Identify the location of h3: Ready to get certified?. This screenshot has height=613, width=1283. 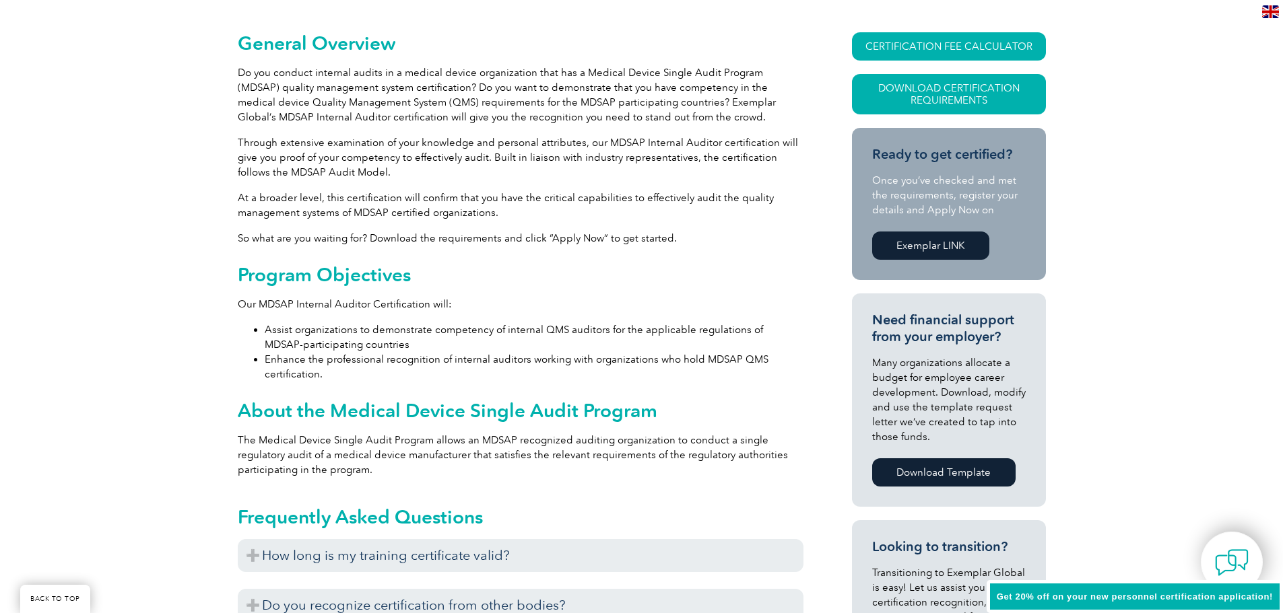
(949, 154).